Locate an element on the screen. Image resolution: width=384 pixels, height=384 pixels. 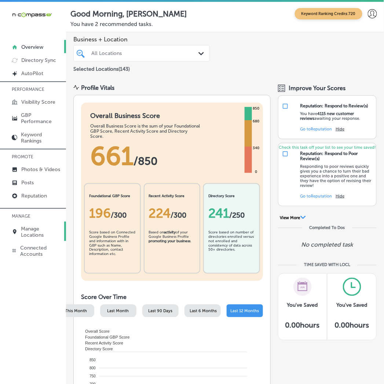
p: Posts is located at coordinates (27, 182).